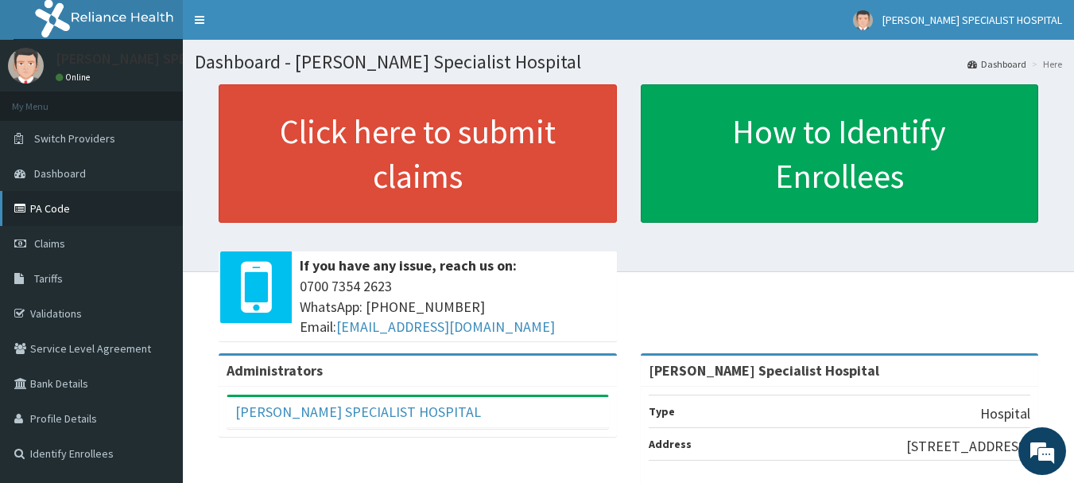 The image size is (1074, 483). Describe the element at coordinates (60, 173) in the screenshot. I see `span: Dashboard` at that location.